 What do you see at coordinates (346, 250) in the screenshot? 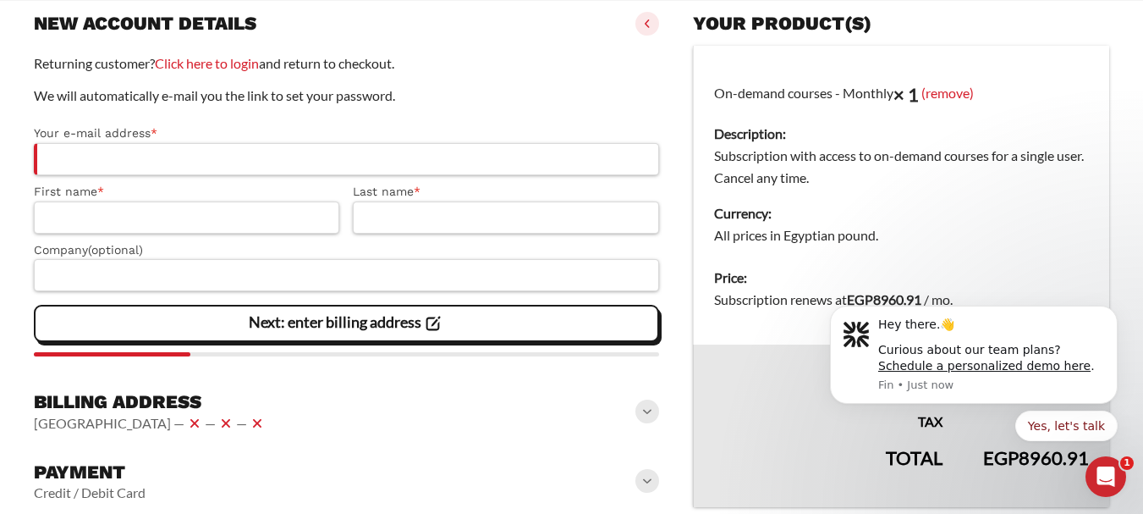
I see `label: Company` at bounding box center [346, 250].